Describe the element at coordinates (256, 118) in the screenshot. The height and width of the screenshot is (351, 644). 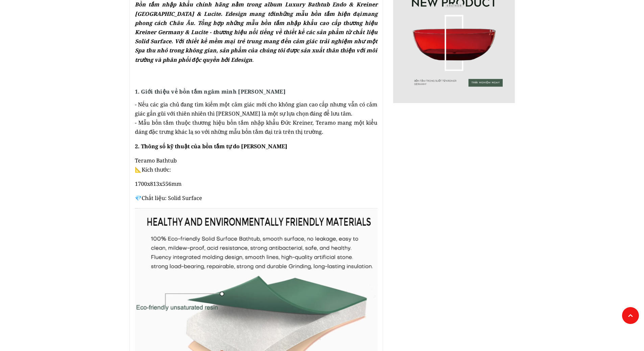
I see `span: - Nếu các gia chủ đang tìm kiếm một cảm giác mới cho không gian cao cấp nhưng vẫn có cảm giác gần...` at that location.